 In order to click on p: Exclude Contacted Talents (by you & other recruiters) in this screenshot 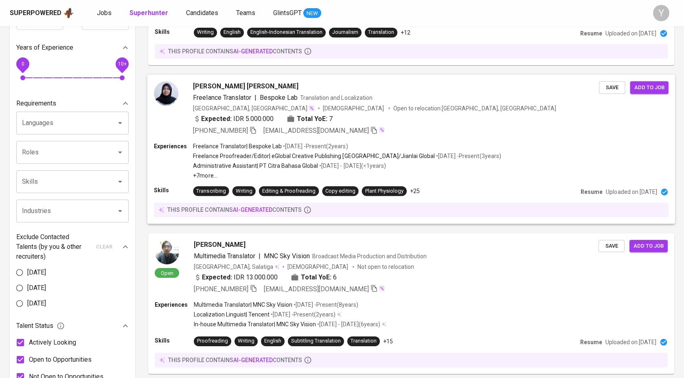, I will do `click(54, 247)`.